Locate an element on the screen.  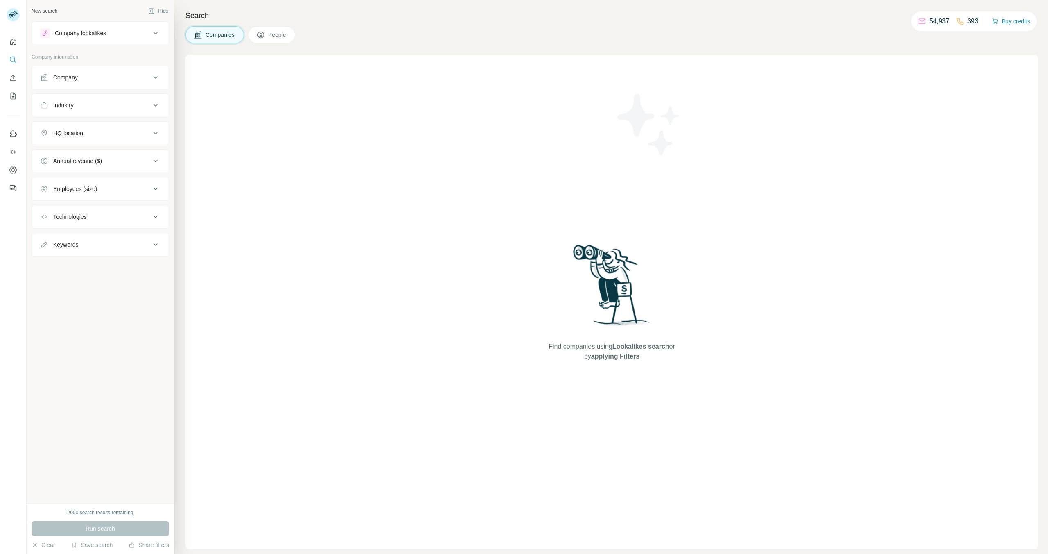
button: Use Surfe API is located at coordinates (13, 152).